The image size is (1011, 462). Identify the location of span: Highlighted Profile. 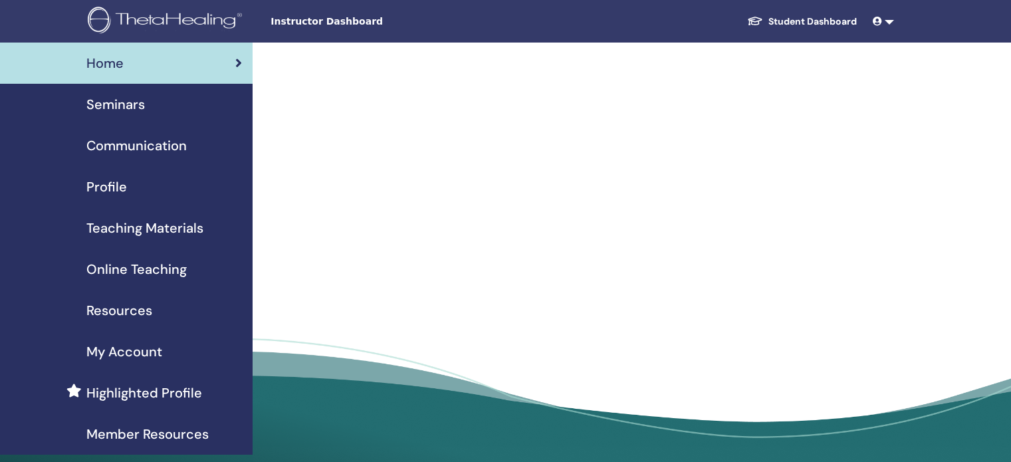
(144, 393).